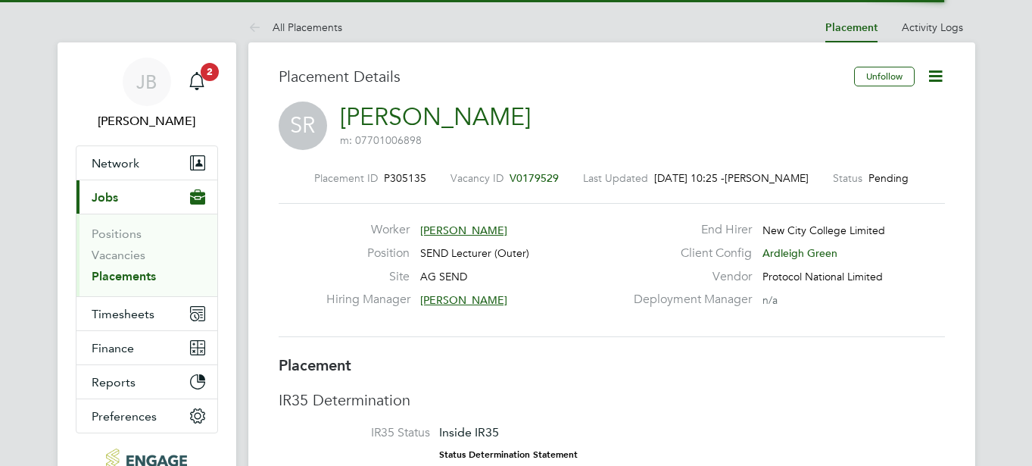 The height and width of the screenshot is (466, 1032). What do you see at coordinates (616, 178) in the screenshot?
I see `label: Last Updated` at bounding box center [616, 178].